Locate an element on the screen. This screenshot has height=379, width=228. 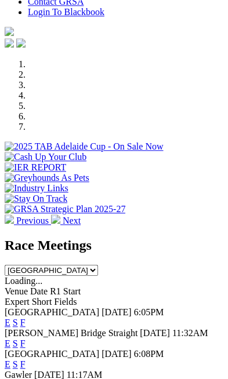
span: Loading... is located at coordinates (23, 280).